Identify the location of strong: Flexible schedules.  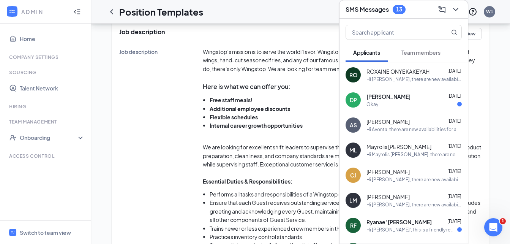
(234, 117).